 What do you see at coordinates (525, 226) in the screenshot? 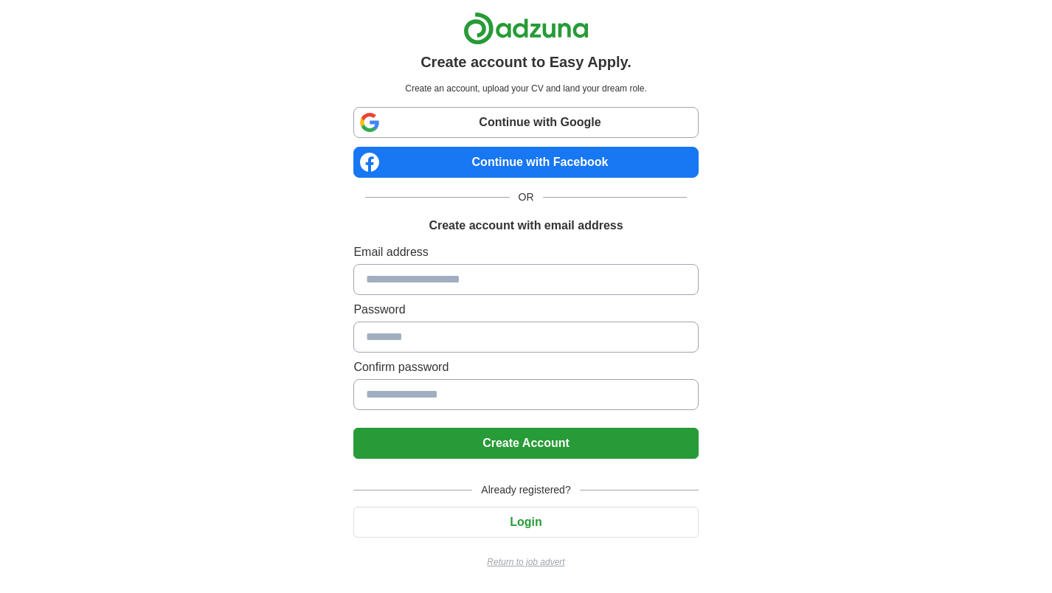
I see `h1: Create account with email address` at bounding box center [525, 226].